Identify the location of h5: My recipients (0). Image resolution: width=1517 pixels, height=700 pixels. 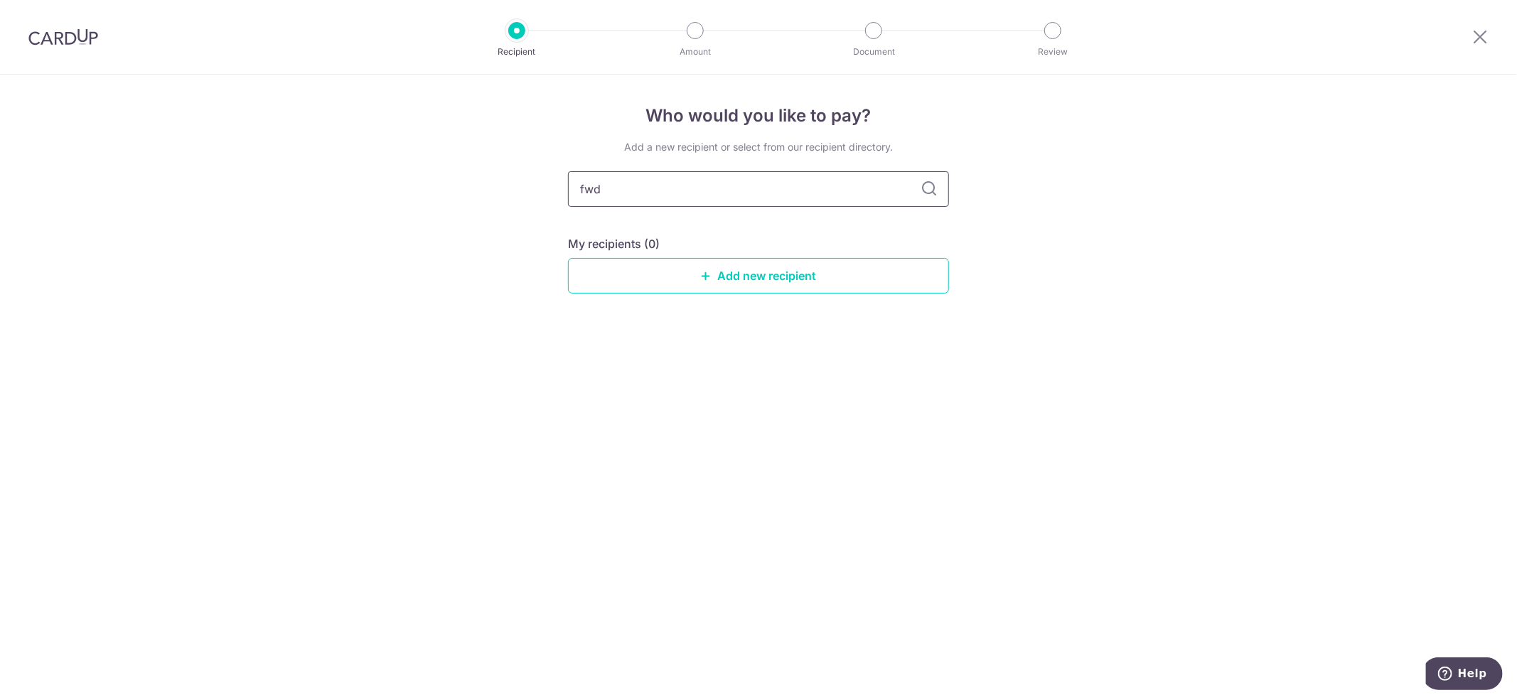
(613, 244).